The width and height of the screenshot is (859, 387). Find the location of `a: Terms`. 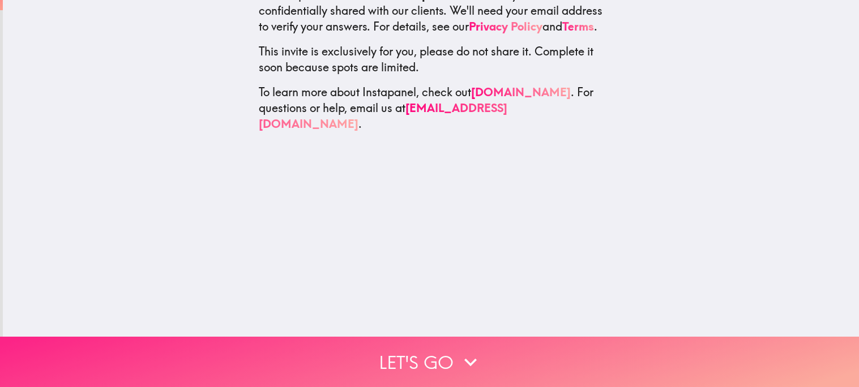

a: Terms is located at coordinates (578, 26).